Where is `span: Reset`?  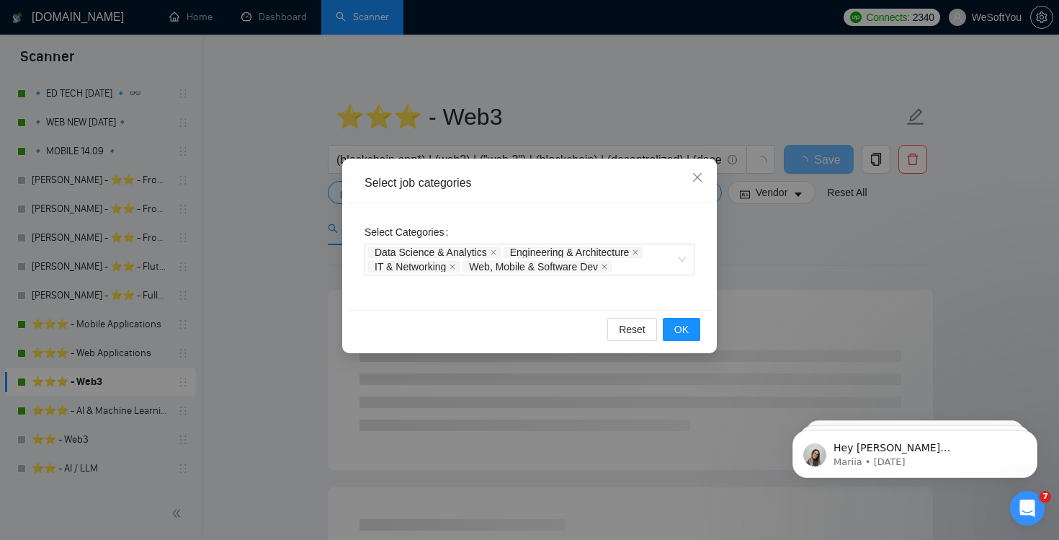 span: Reset is located at coordinates (632, 329).